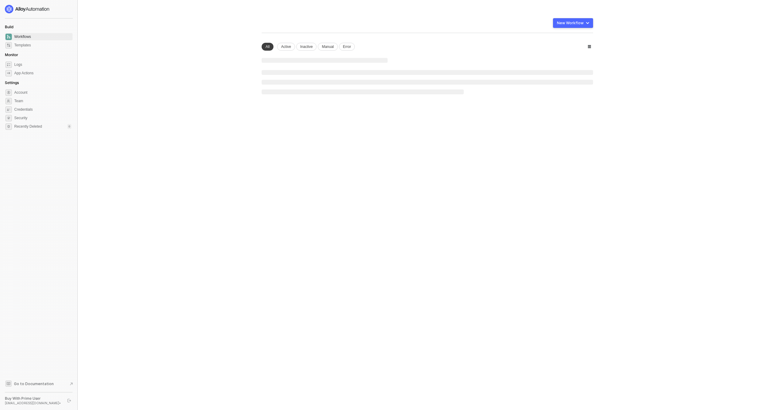 The height and width of the screenshot is (410, 777). Describe the element at coordinates (9, 73) in the screenshot. I see `span: icon-app-actions` at that location.